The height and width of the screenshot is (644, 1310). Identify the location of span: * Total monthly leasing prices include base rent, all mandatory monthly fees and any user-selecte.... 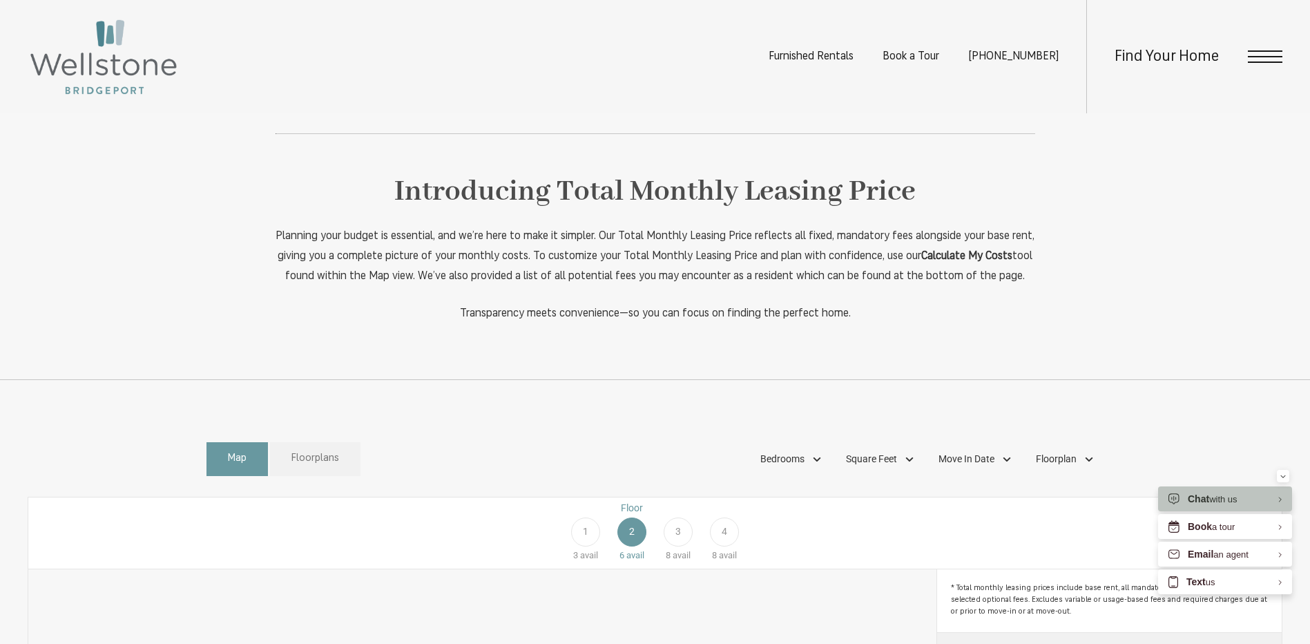
(1109, 600).